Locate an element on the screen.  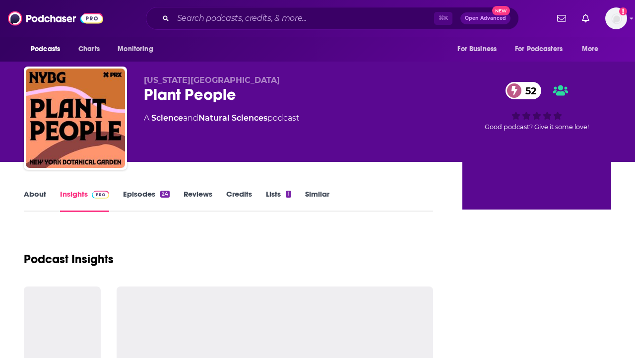
img: Plant People is located at coordinates (75, 118).